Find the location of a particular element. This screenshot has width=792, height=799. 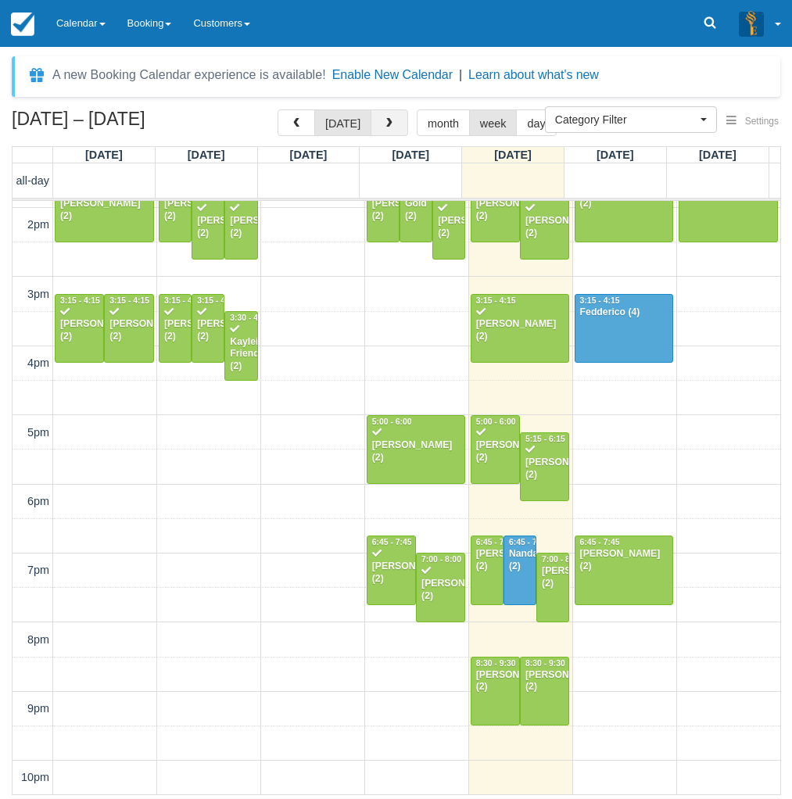

img: A3 is located at coordinates (751, 23).